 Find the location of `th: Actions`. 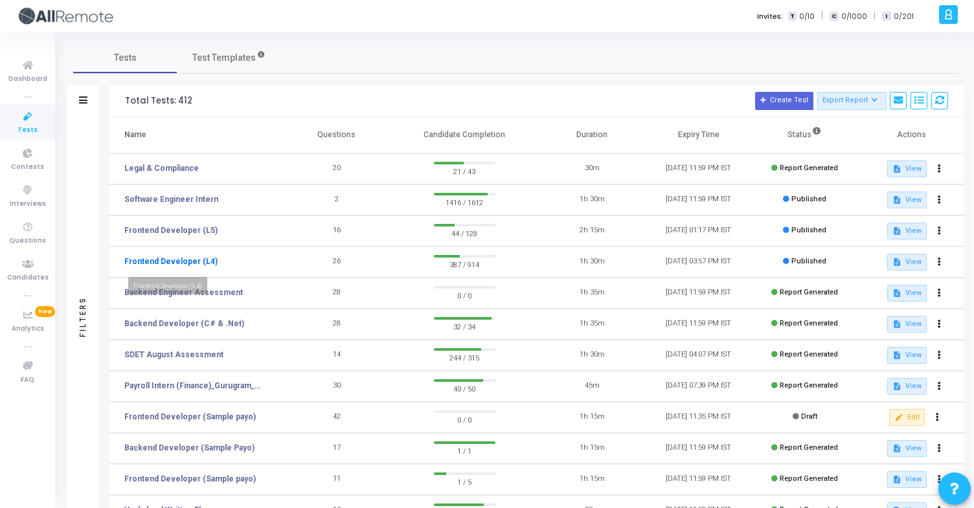

th: Actions is located at coordinates (911, 135).